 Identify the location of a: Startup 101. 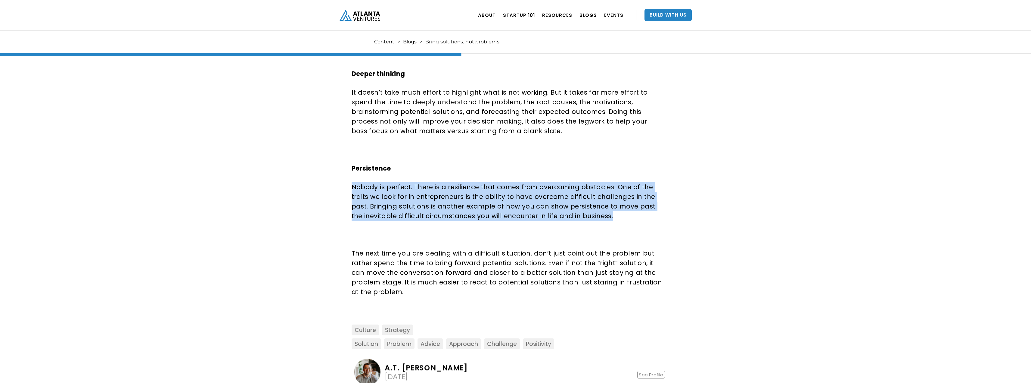
(519, 15).